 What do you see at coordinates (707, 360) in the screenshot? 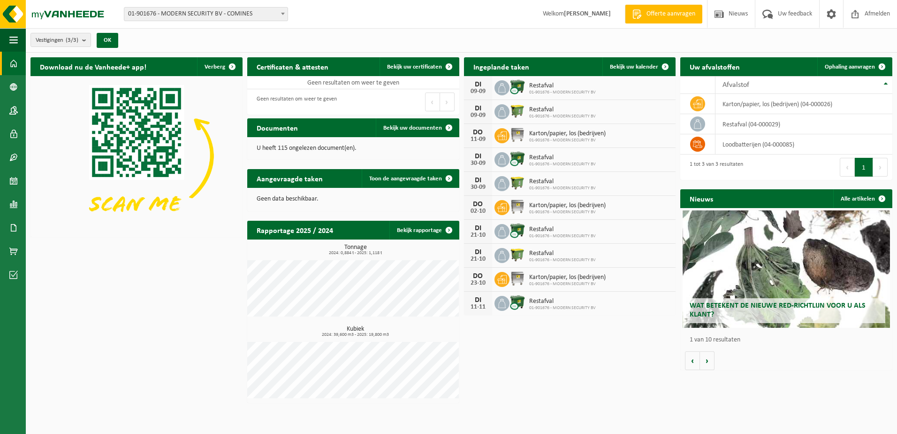
I see `button: Volgende` at bounding box center [707, 360].